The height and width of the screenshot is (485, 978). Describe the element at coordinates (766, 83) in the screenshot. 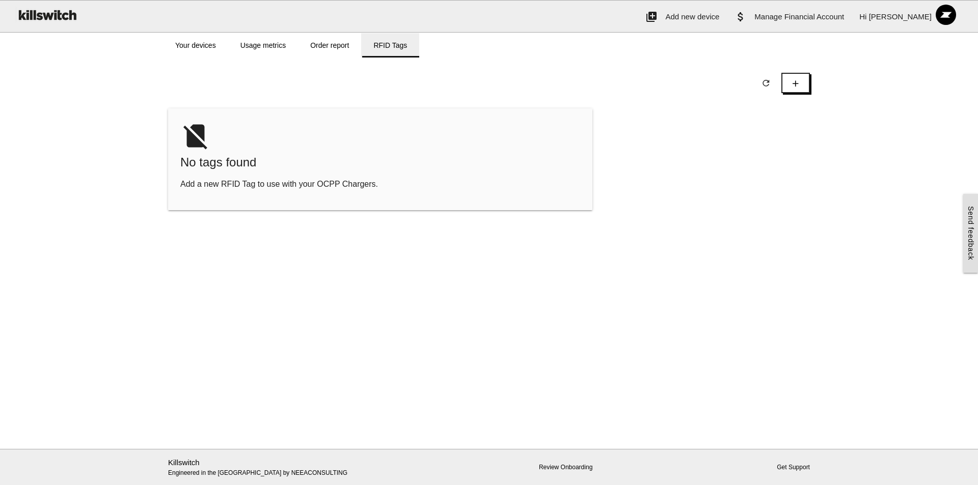

I see `i: refresh` at that location.